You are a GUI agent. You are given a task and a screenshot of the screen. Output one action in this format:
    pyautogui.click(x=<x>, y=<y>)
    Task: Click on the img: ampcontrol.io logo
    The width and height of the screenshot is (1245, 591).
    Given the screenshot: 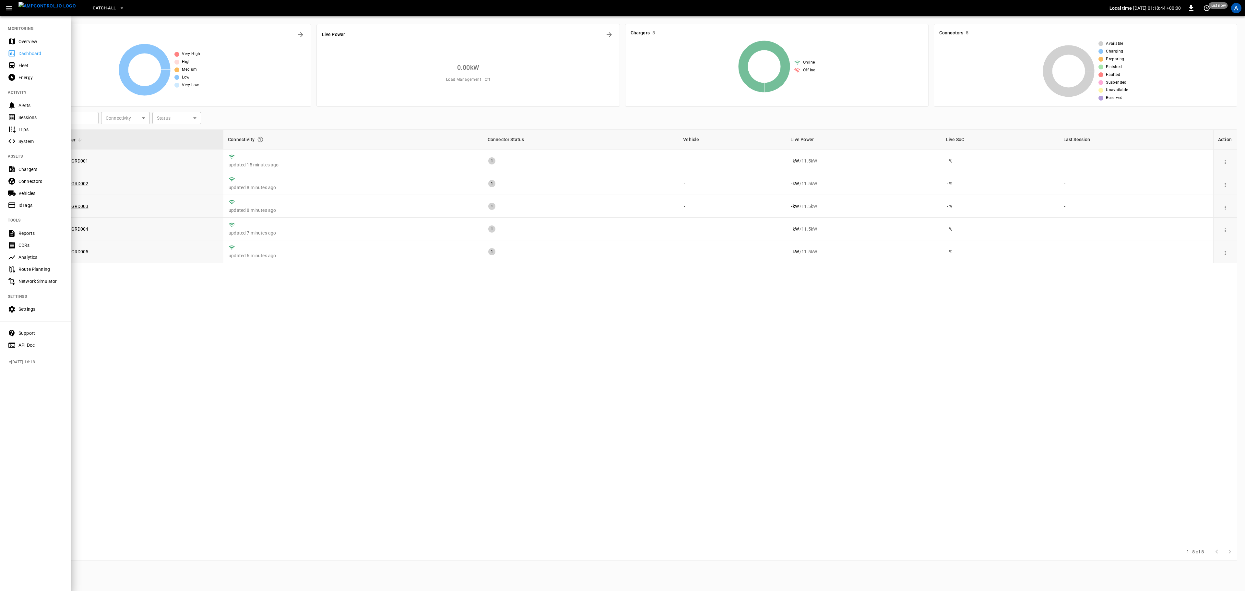 What is the action you would take?
    pyautogui.click(x=47, y=6)
    